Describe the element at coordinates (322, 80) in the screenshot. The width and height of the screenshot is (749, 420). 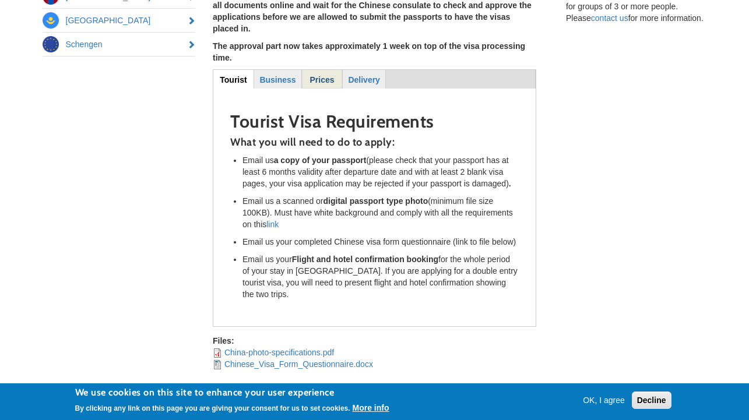
I see `strong: Prices` at that location.